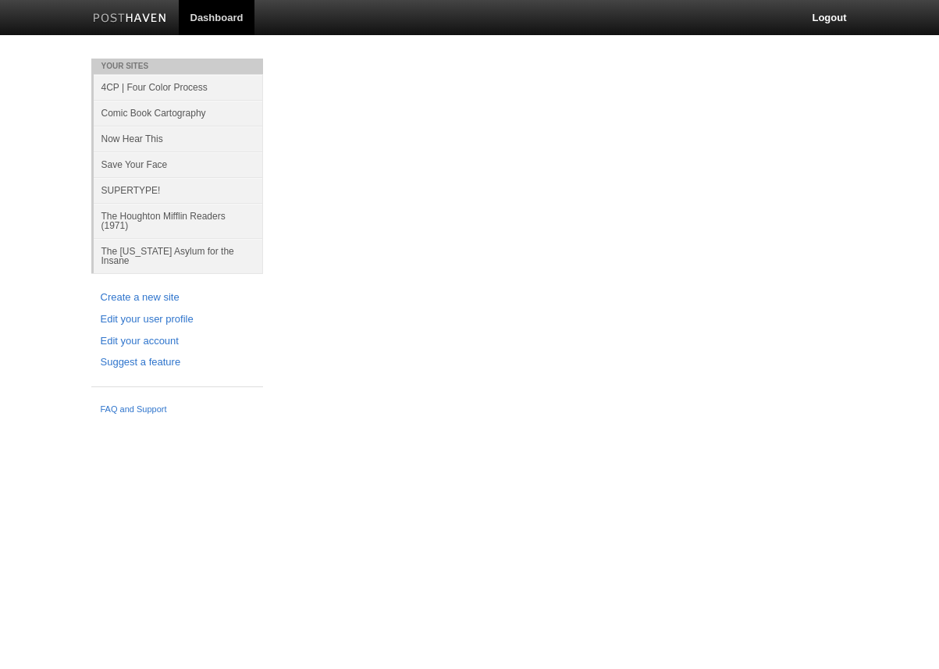  I want to click on a: Save Your Face, so click(178, 164).